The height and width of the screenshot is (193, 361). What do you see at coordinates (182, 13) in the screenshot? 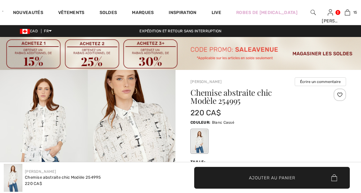
I see `span: Inspiration` at bounding box center [182, 13].